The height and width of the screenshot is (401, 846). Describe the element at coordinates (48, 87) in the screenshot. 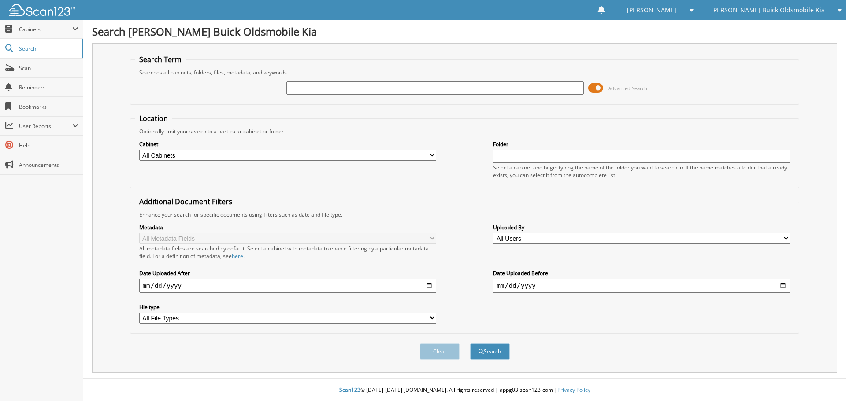

I see `span: Reminders` at that location.